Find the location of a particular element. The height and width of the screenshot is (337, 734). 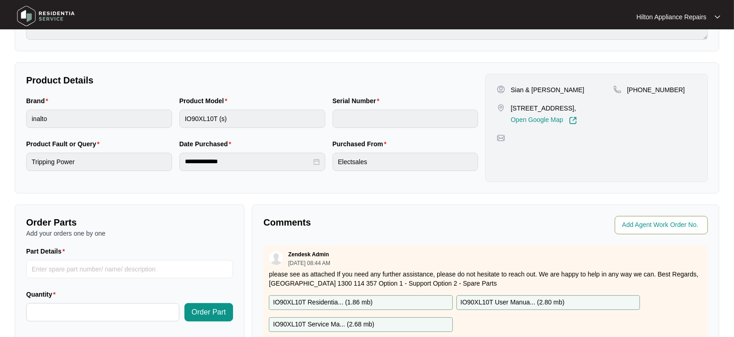

input: Product Model is located at coordinates (252, 119).